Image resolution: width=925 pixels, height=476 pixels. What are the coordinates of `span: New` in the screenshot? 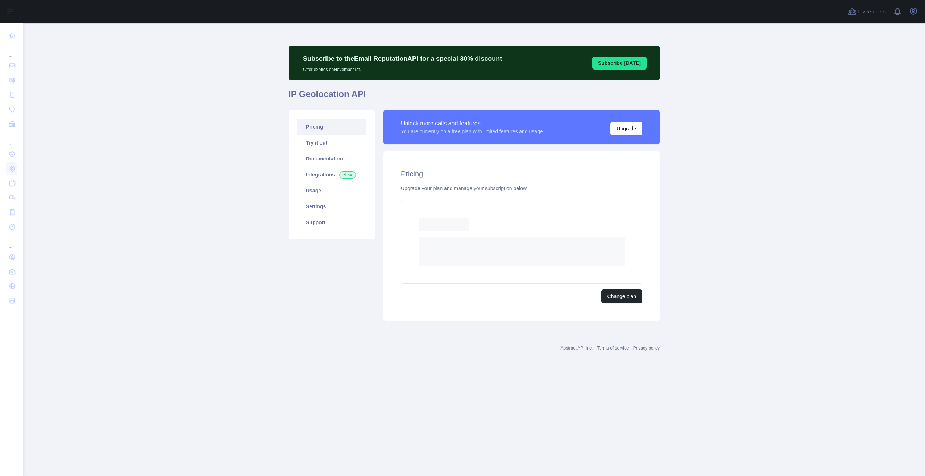 It's located at (347, 175).